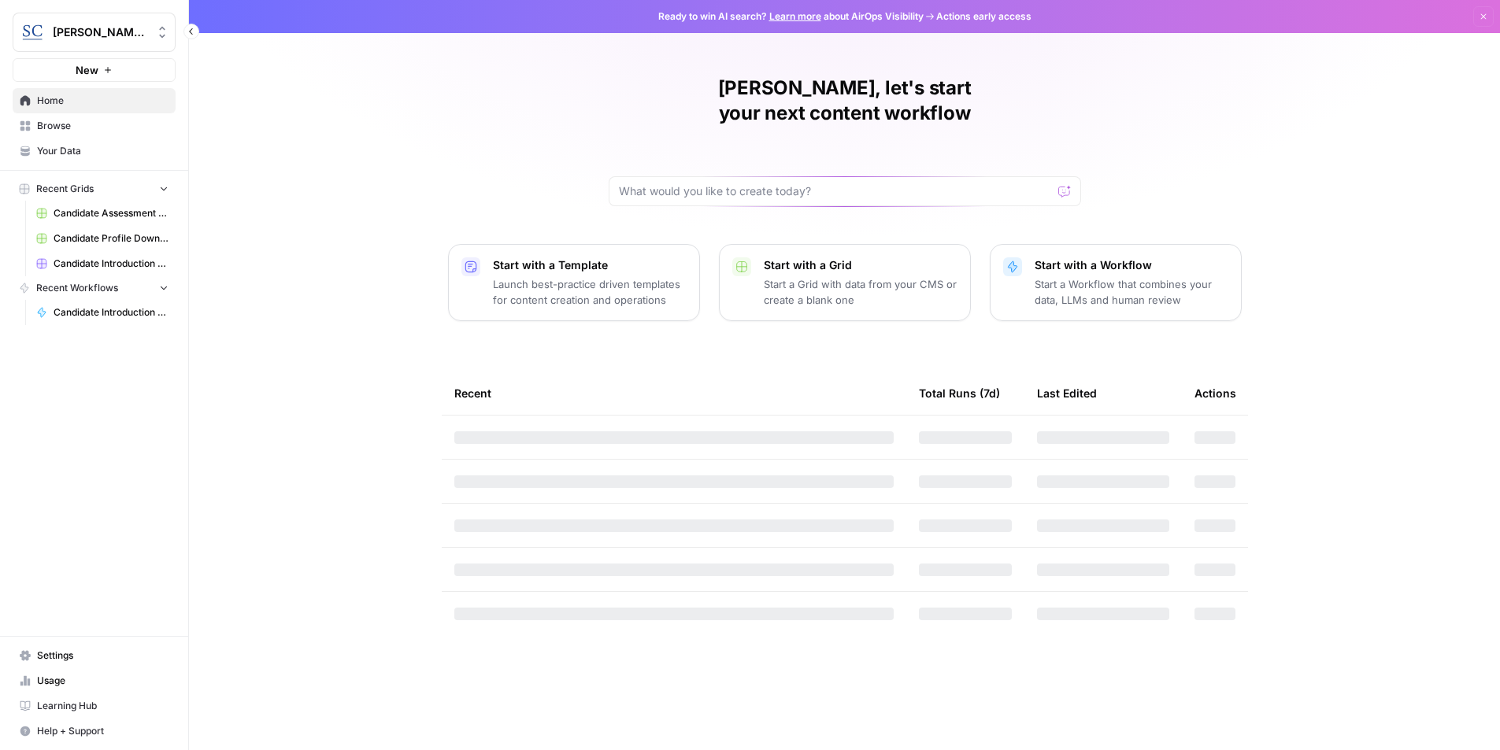  What do you see at coordinates (94, 189) in the screenshot?
I see `button: Recent Grids` at bounding box center [94, 189].